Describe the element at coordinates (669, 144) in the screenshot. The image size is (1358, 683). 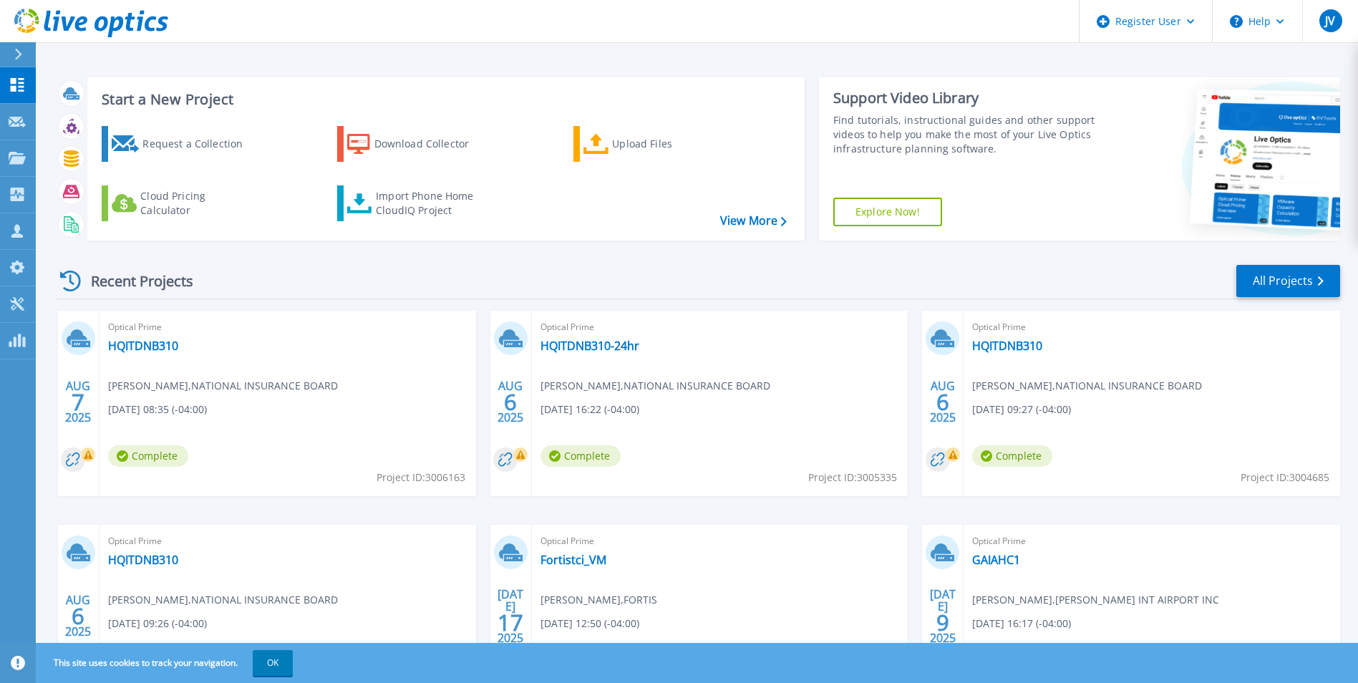
I see `div: Upload Files` at that location.